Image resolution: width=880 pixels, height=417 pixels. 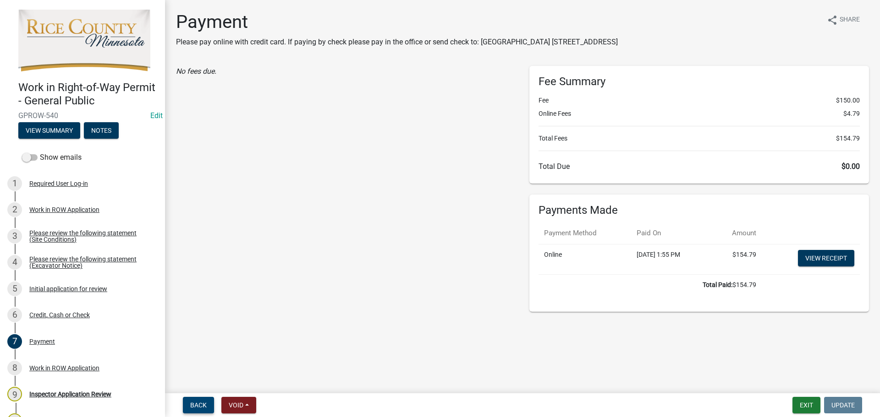 What do you see at coordinates (60, 315) in the screenshot?
I see `div: Credit, Cash or Check` at bounding box center [60, 315].